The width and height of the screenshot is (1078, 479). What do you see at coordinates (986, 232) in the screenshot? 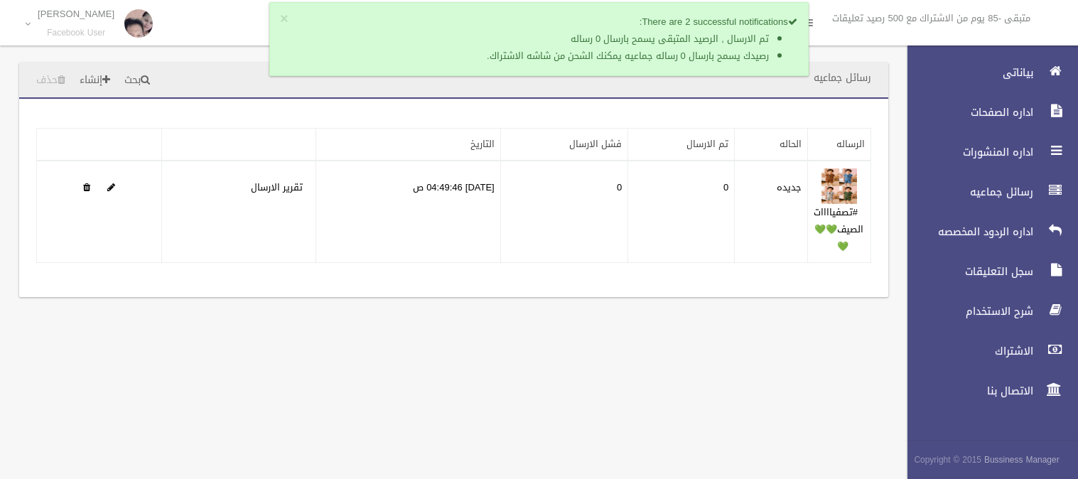
I see `a: اداره الردود المخصصه` at bounding box center [986, 232].